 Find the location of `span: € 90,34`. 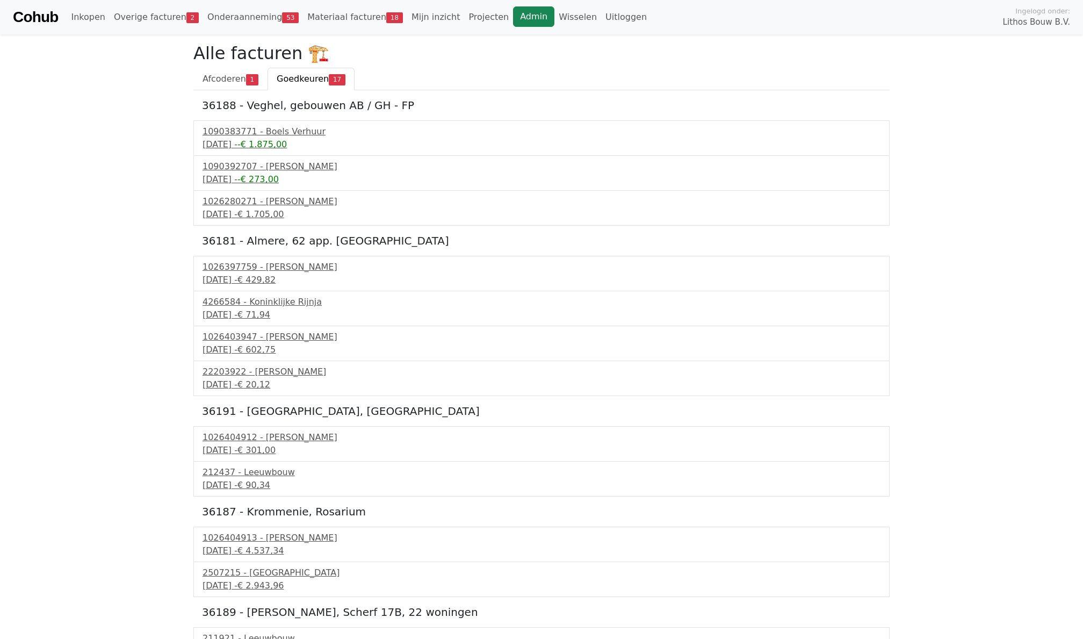

span: € 90,34 is located at coordinates (254, 485).